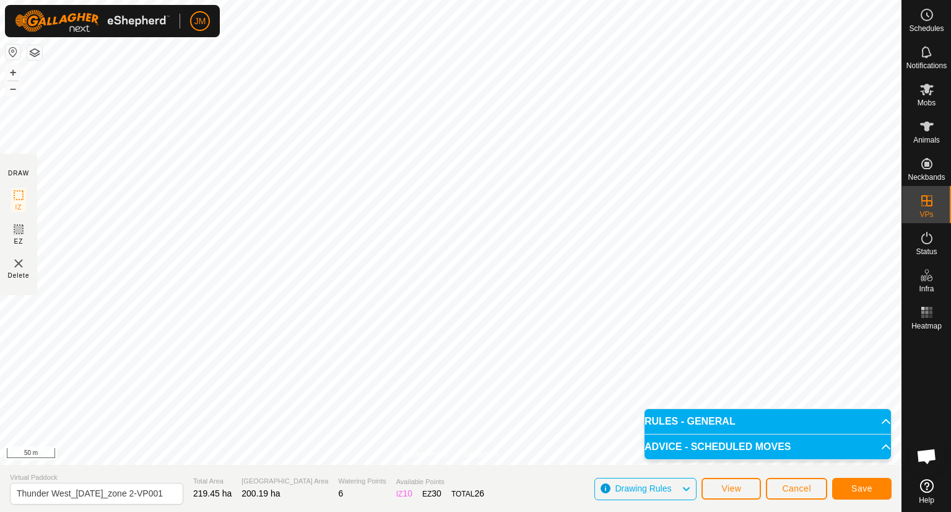  Describe the element at coordinates (926, 66) in the screenshot. I see `span: Notifications` at that location.